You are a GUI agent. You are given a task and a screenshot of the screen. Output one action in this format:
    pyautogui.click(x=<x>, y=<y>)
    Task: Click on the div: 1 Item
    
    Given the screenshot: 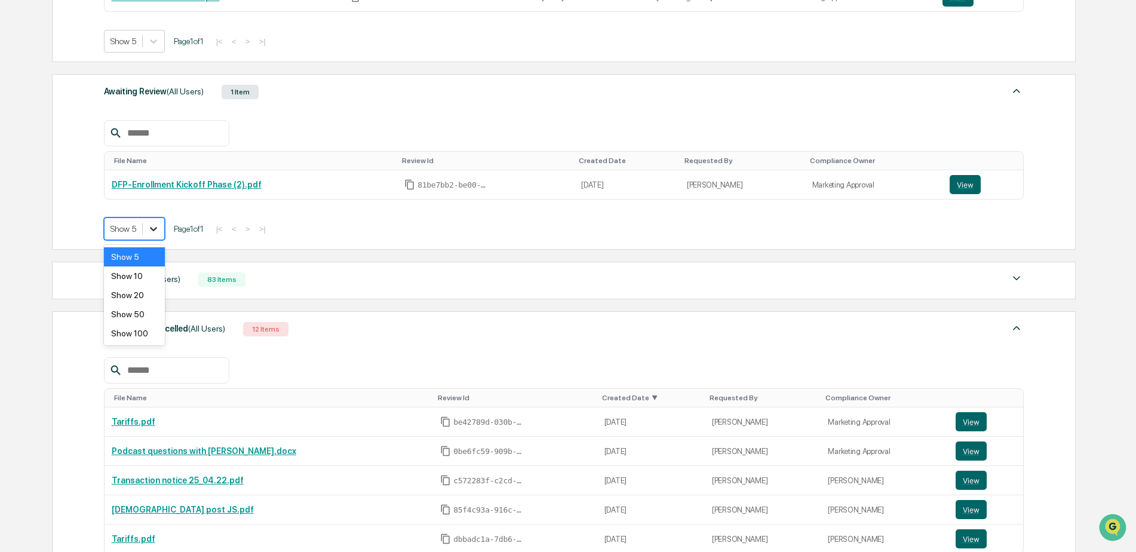 What is the action you would take?
    pyautogui.click(x=240, y=92)
    